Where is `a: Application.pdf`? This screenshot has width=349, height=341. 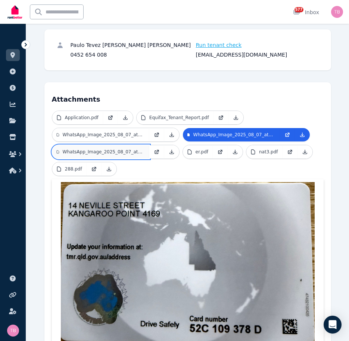
a: Application.pdf is located at coordinates (78, 118).